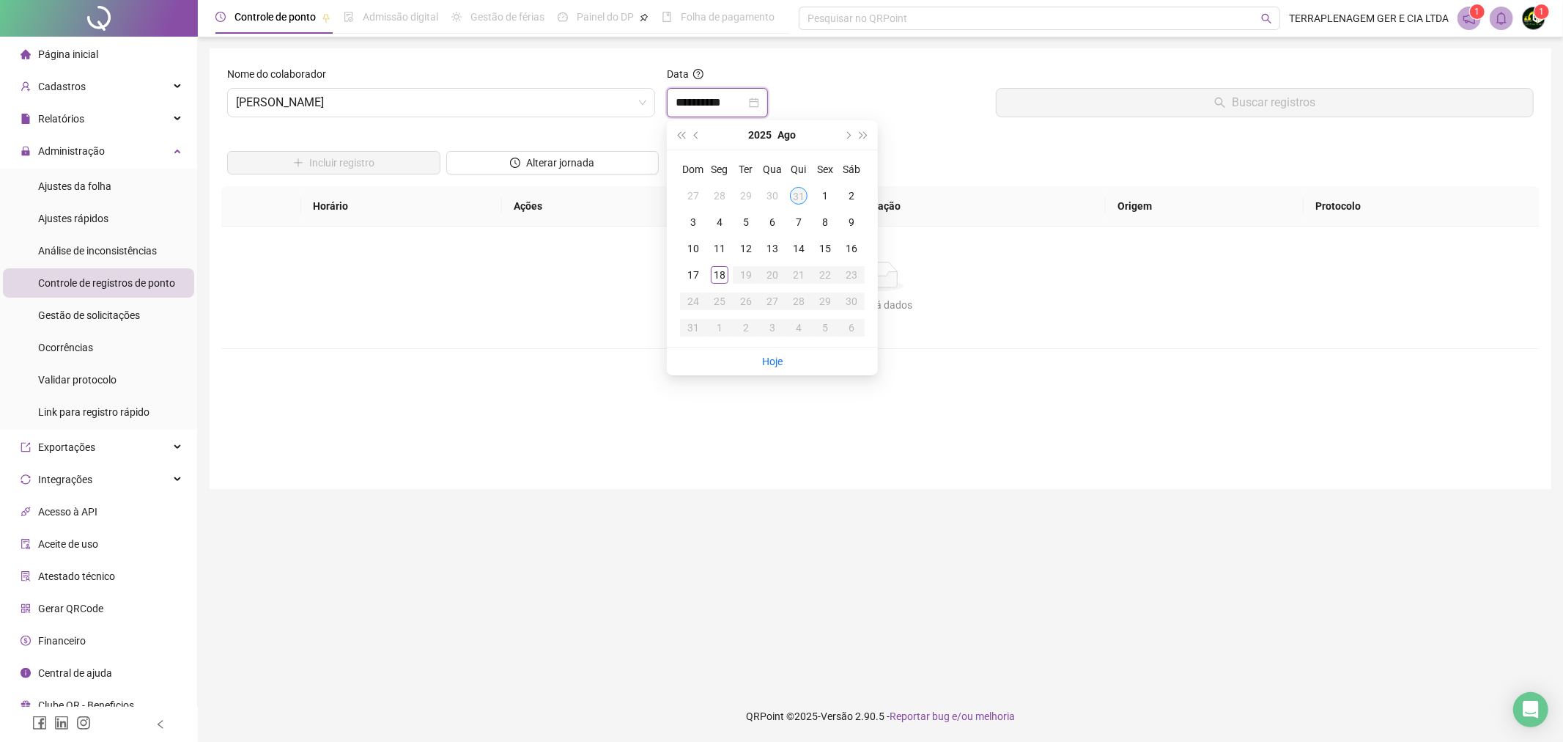  What do you see at coordinates (70, 608) in the screenshot?
I see `span: Gerar QRCode` at bounding box center [70, 608].